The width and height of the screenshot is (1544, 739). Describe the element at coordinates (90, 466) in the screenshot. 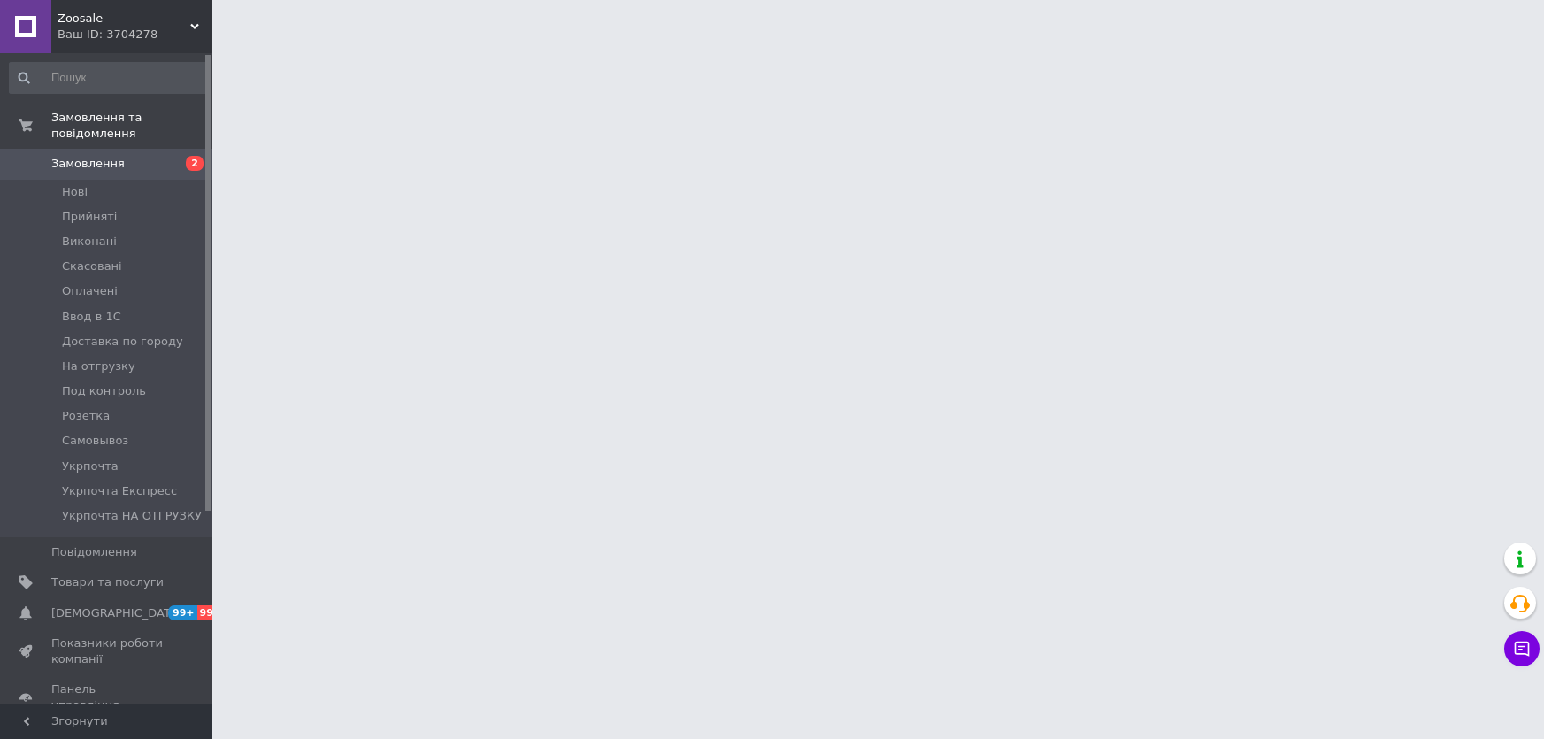

I see `span: Укрпочта` at that location.